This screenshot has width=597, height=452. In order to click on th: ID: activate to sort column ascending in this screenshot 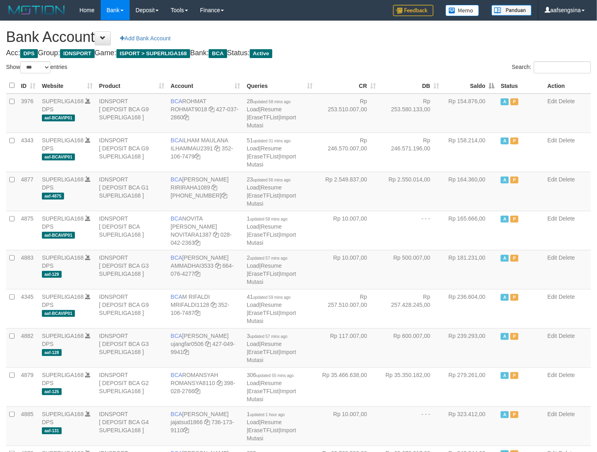, I will do `click(28, 85)`.